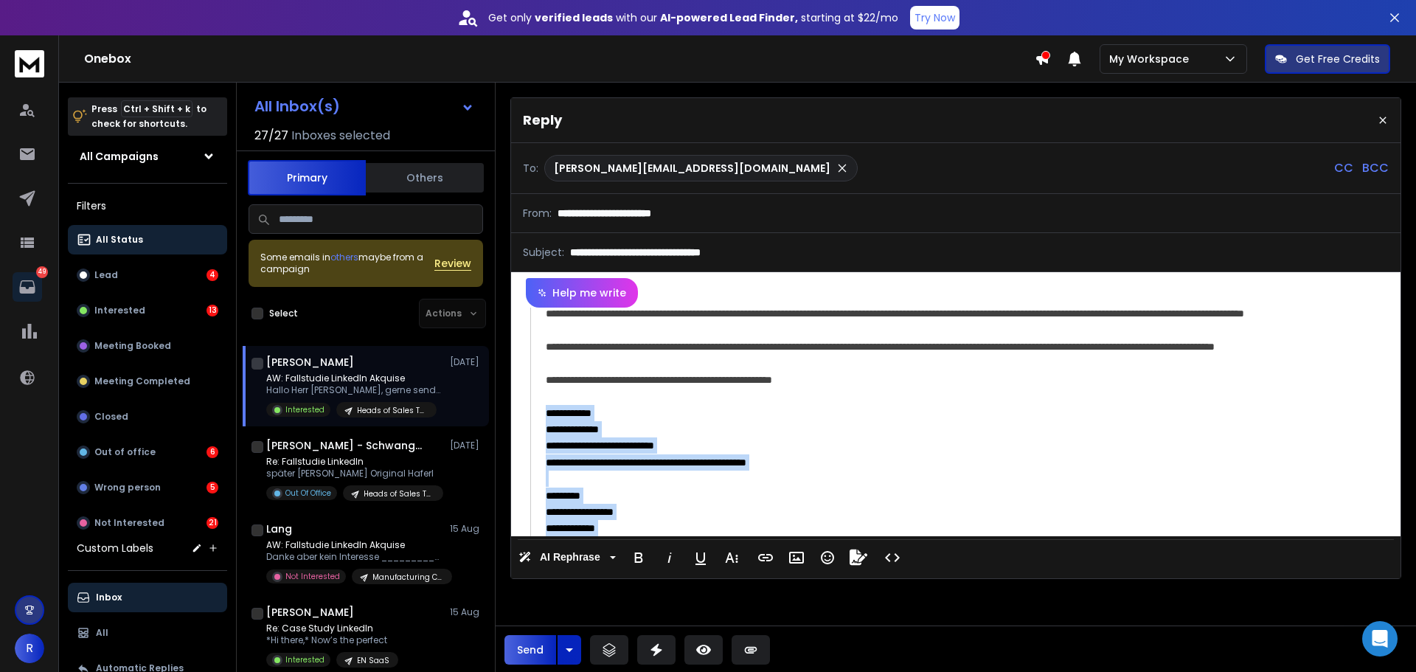 The height and width of the screenshot is (672, 1416). I want to click on div: 6, so click(212, 452).